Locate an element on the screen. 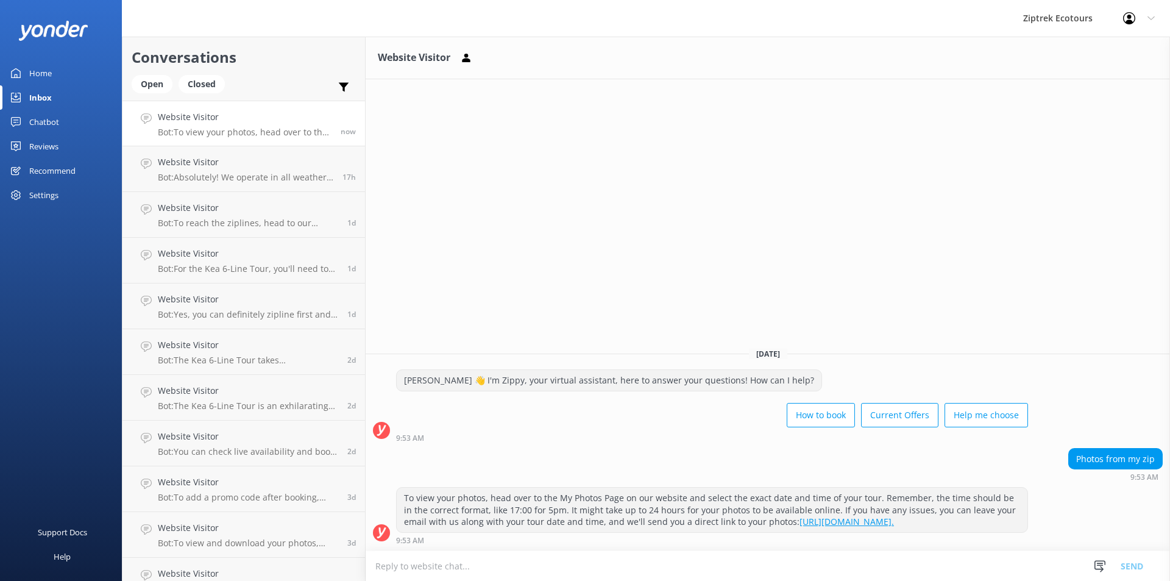 The height and width of the screenshot is (581, 1170). p: Bot: To view your photos, head over to the My Photos Page on our website and select the exact dat... is located at coordinates (244, 132).